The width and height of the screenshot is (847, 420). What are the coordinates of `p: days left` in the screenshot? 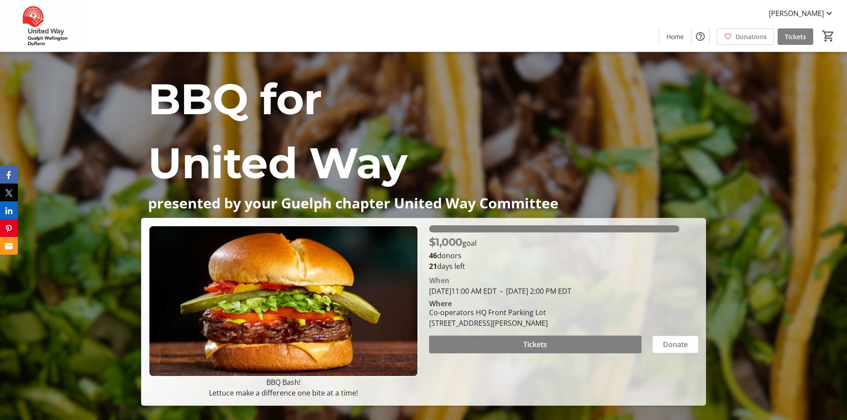 It's located at (564, 266).